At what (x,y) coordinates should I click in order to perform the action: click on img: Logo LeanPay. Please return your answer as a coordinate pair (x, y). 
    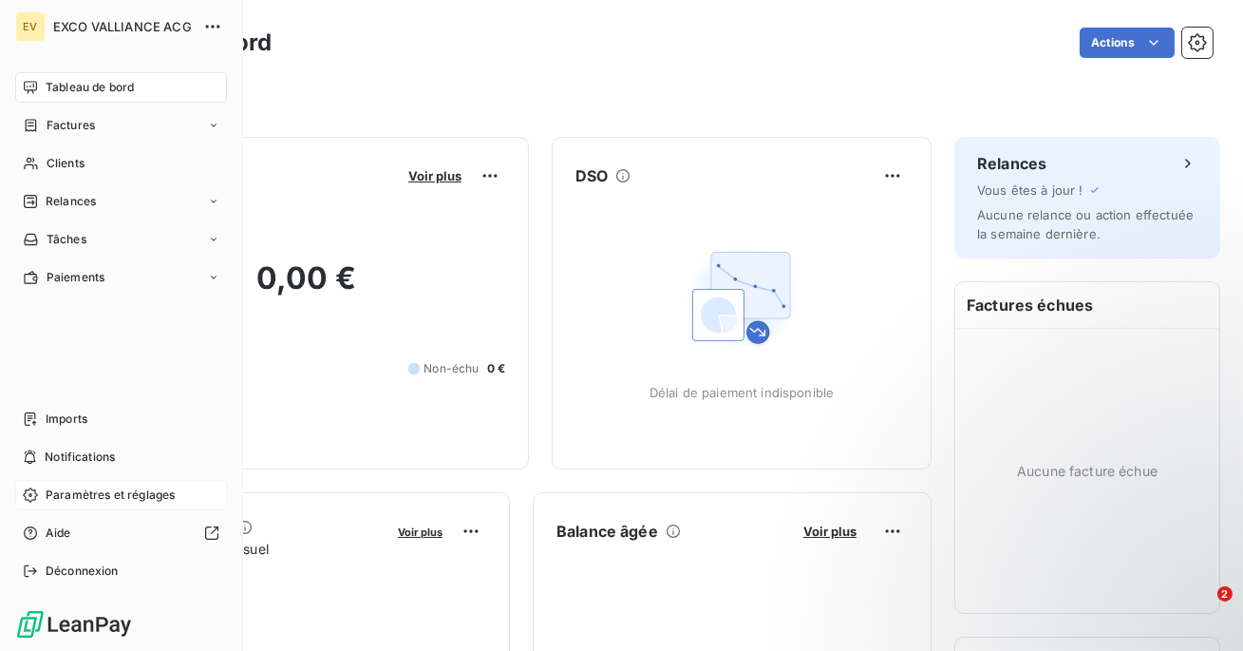
    Looking at the image, I should click on (74, 624).